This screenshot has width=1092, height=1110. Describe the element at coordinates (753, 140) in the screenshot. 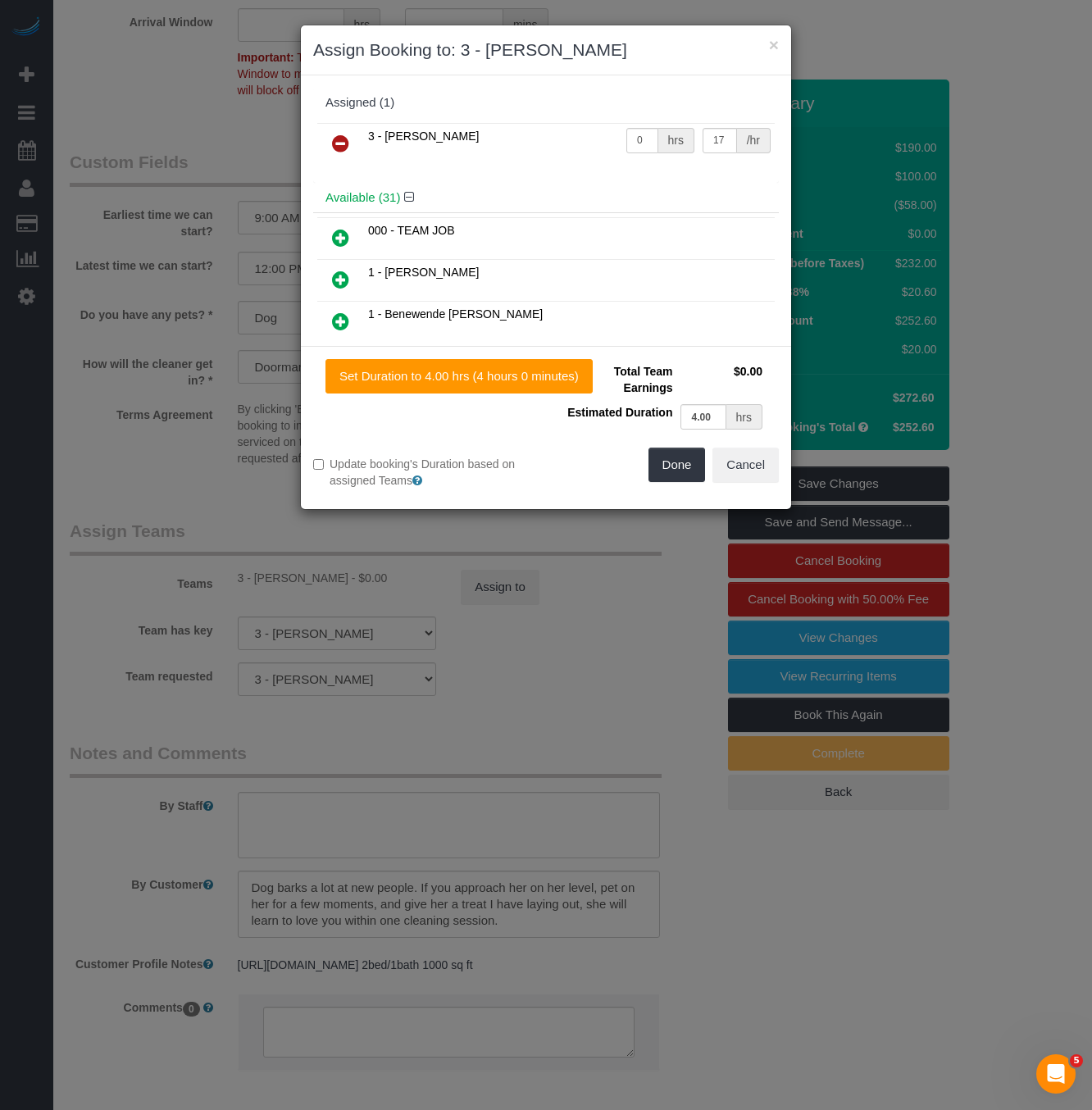

I see `div: /hr` at that location.